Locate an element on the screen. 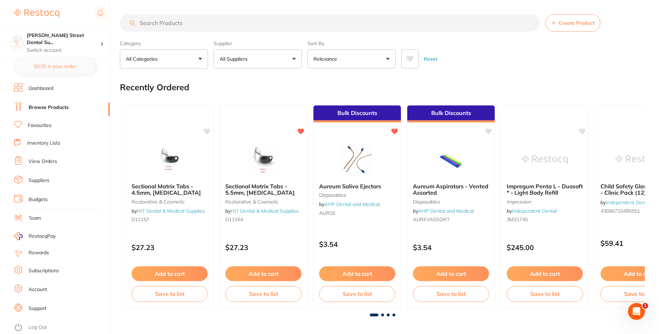 This screenshot has width=659, height=334. a: View Orders is located at coordinates (43, 161).